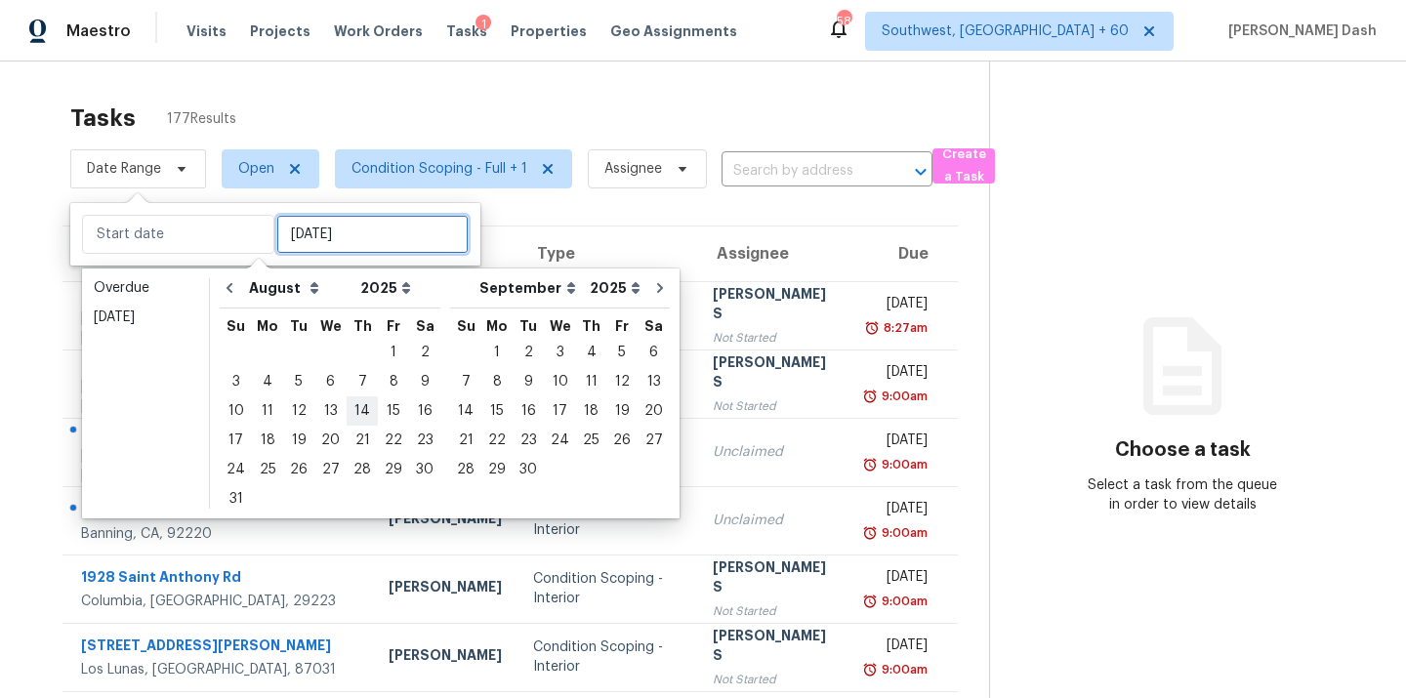  I want to click on div: Mon Sep 15 2025, so click(497, 411).